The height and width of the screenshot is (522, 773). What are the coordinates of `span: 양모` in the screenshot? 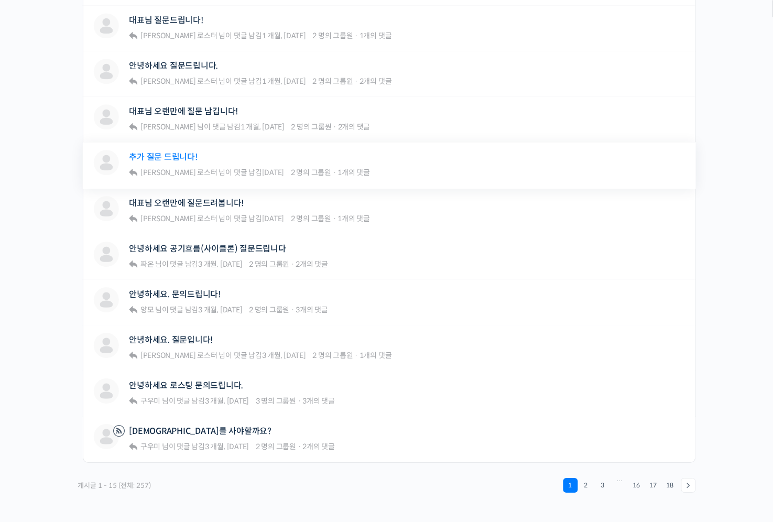 It's located at (147, 310).